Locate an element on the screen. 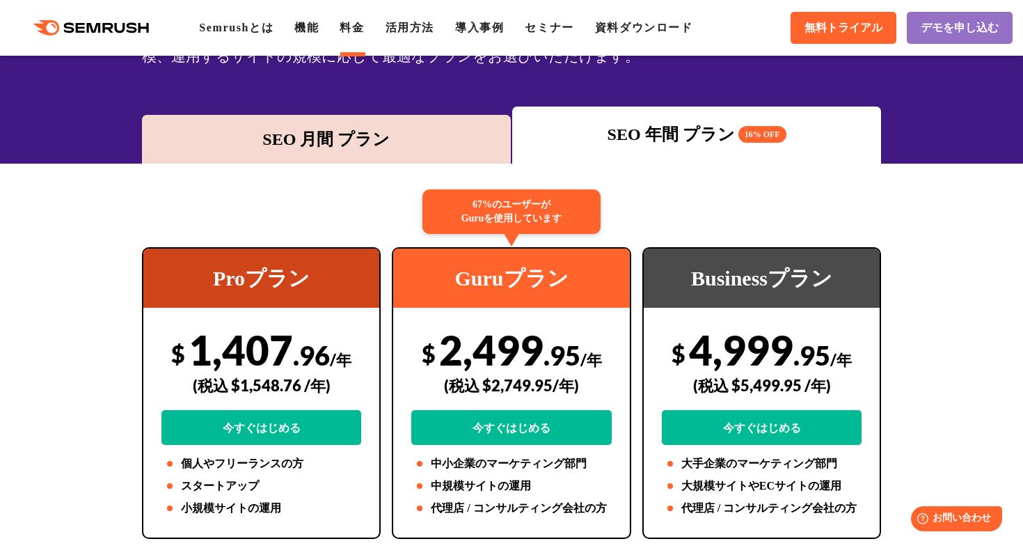 Image resolution: width=1023 pixels, height=555 pixels. a: 料金 is located at coordinates (351, 27).